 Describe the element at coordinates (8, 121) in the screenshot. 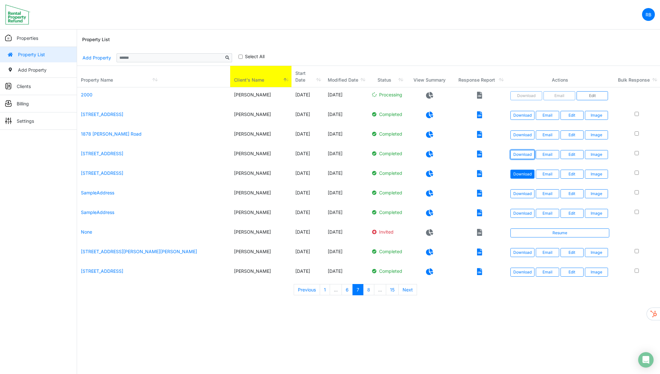

I see `img: sidemenu_settings.png` at that location.